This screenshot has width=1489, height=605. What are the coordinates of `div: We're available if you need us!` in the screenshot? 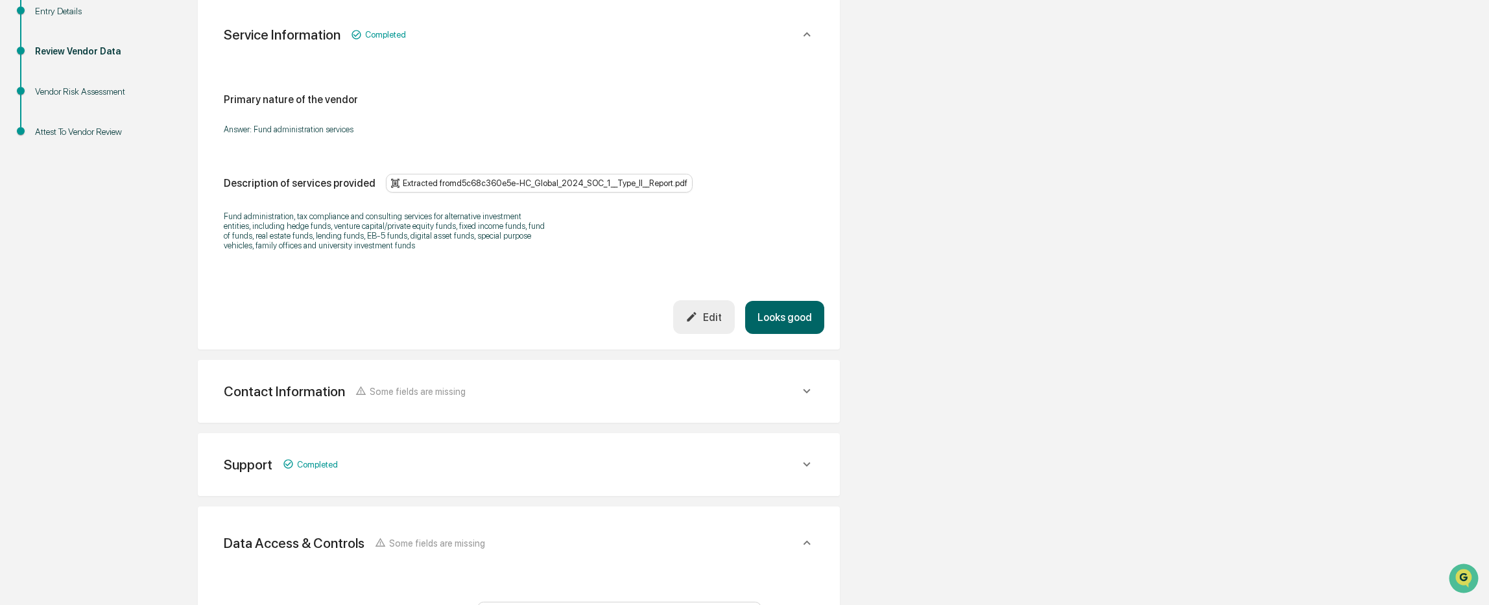 It's located at (104, 117).